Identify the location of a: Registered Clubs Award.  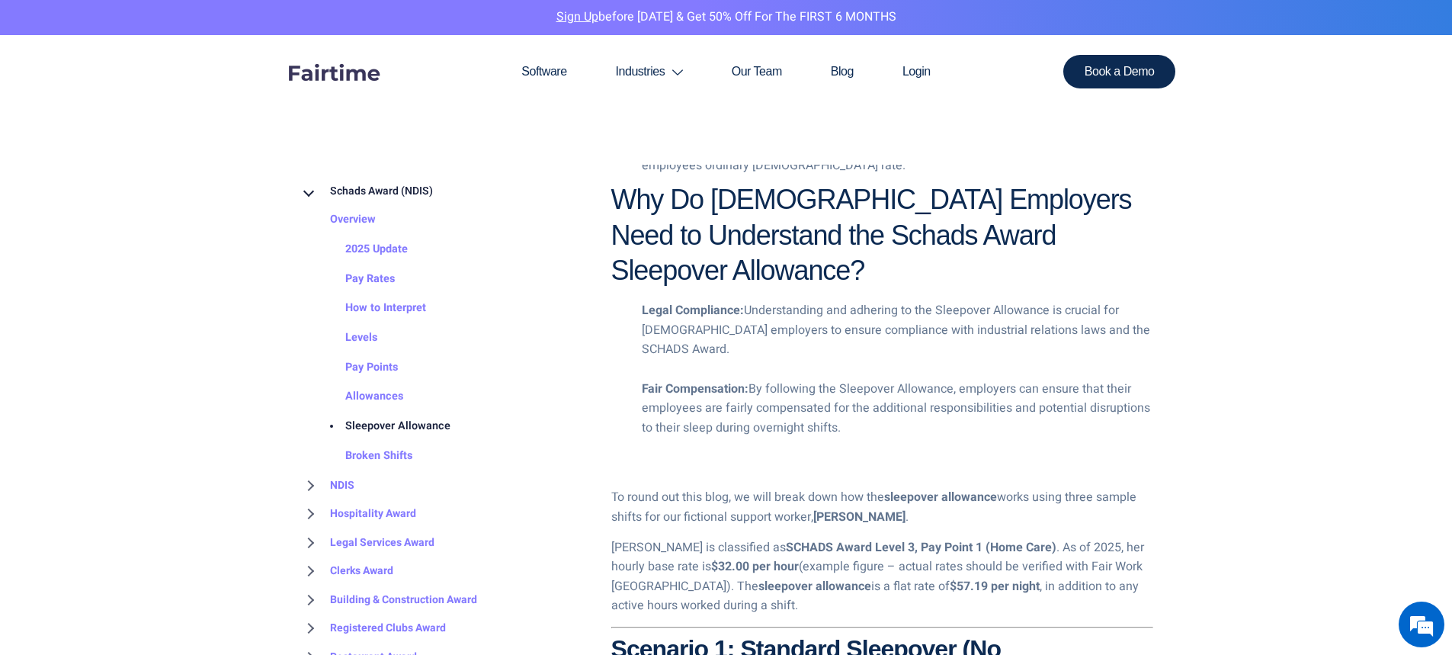
(373, 628).